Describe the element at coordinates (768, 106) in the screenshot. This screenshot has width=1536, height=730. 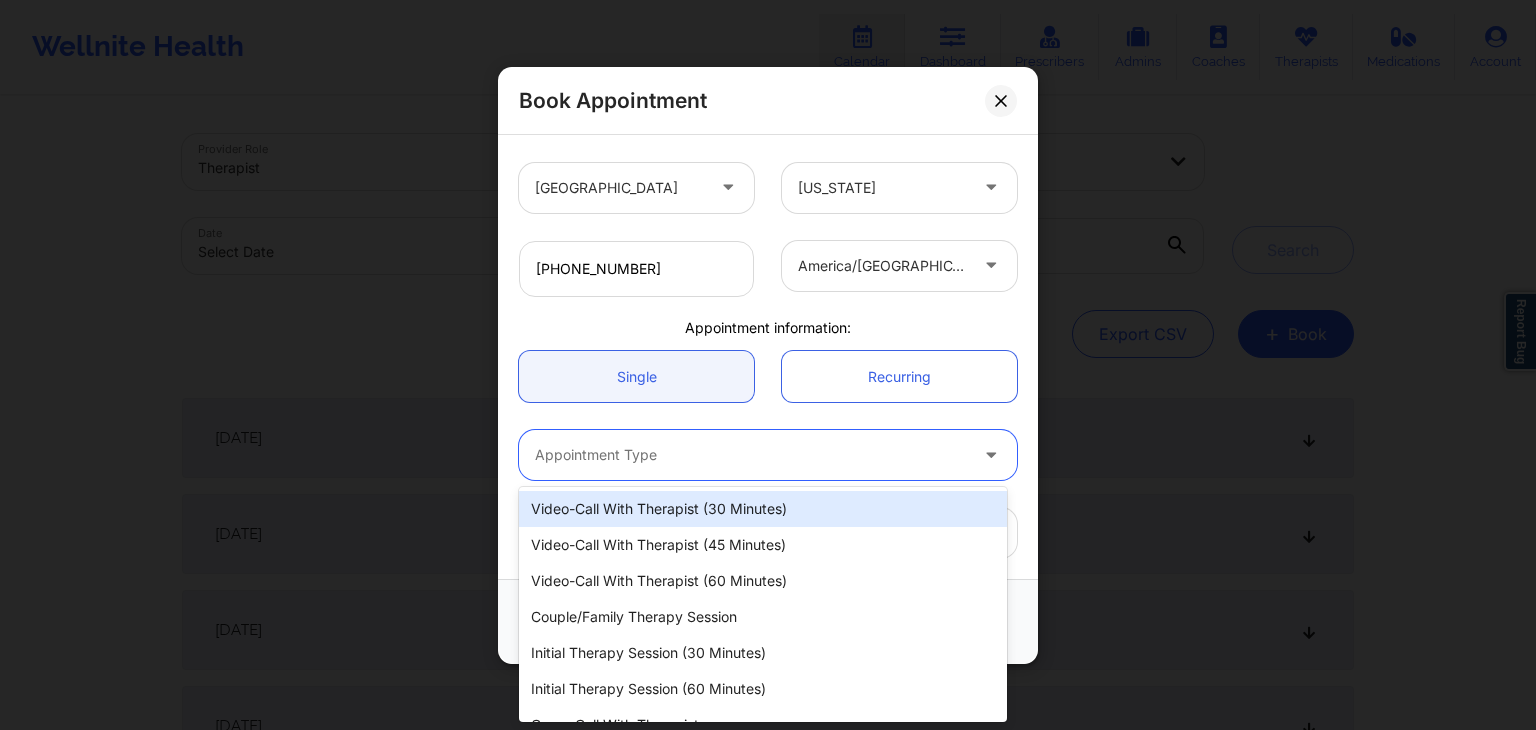
I see `input: Patient's Email` at that location.